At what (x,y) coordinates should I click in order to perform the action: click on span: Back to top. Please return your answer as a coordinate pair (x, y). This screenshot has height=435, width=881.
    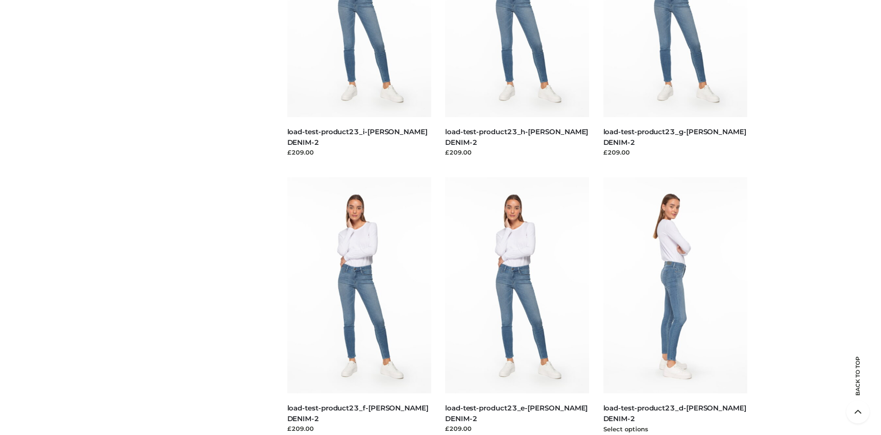
    Looking at the image, I should click on (858, 384).